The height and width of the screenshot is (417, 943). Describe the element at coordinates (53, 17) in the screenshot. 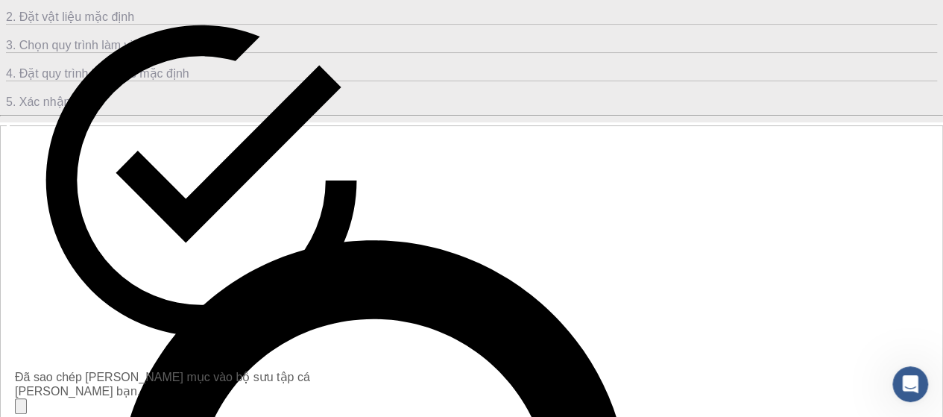

I see `span: Hỗ trợ` at that location.